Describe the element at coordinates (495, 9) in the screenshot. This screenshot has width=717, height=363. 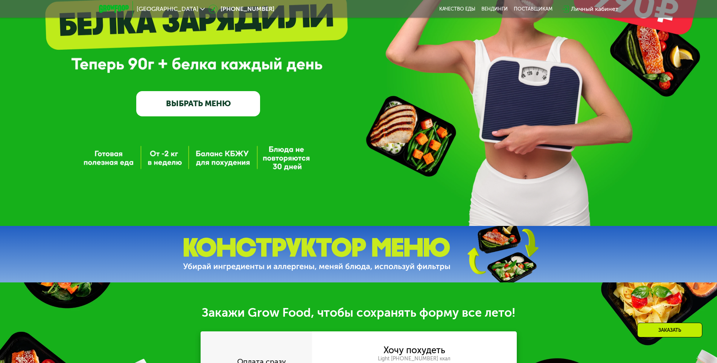
I see `a: Вендинги` at that location.